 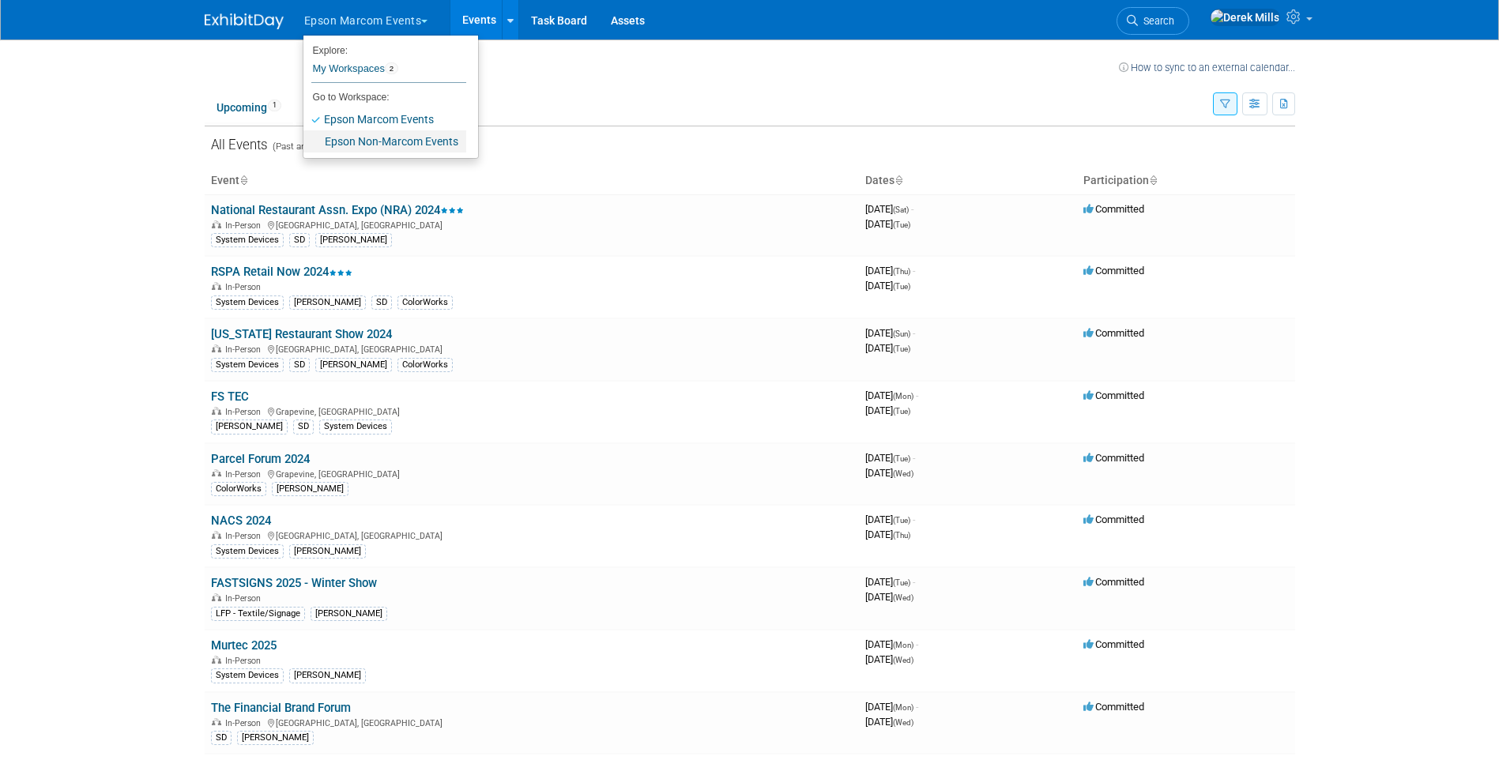 I want to click on a: My Workspaces2, so click(x=389, y=69).